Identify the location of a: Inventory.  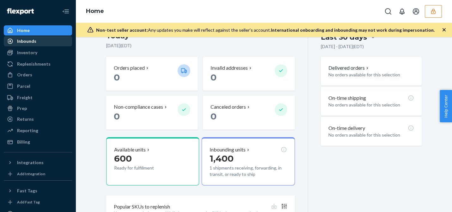
(38, 53).